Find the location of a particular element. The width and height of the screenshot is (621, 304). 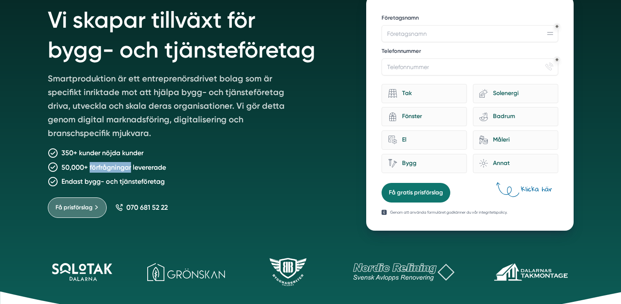

label: Telefonnummer is located at coordinates (470, 52).